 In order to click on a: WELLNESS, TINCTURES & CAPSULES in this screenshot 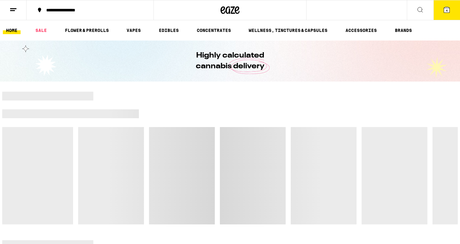, I will do `click(288, 30)`.